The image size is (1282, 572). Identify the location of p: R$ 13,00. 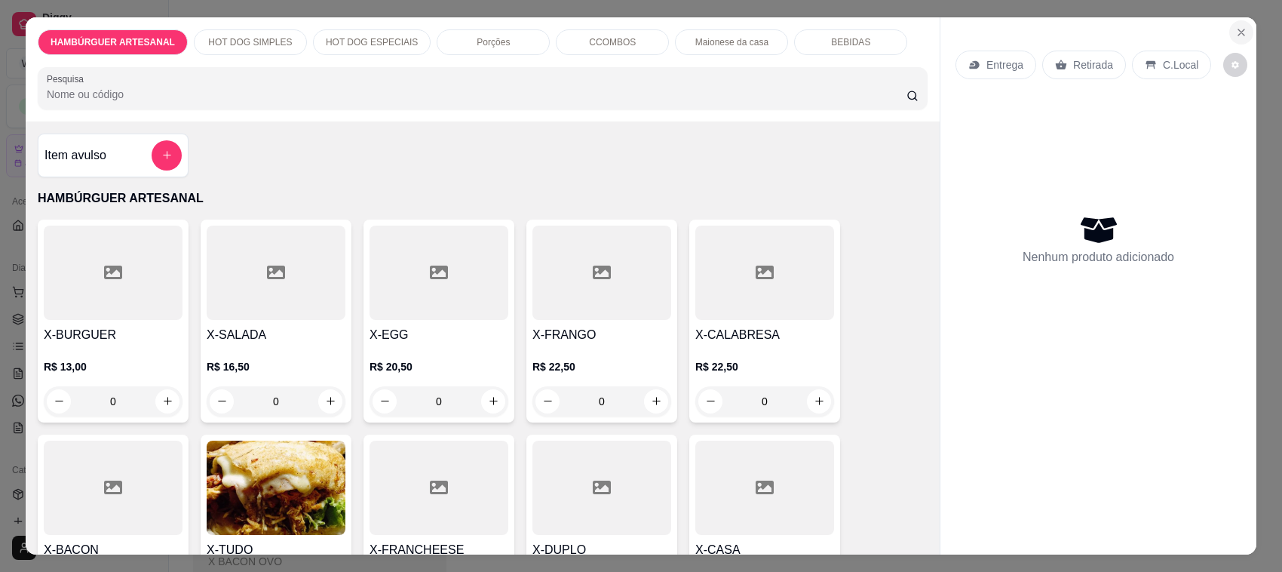
(113, 367).